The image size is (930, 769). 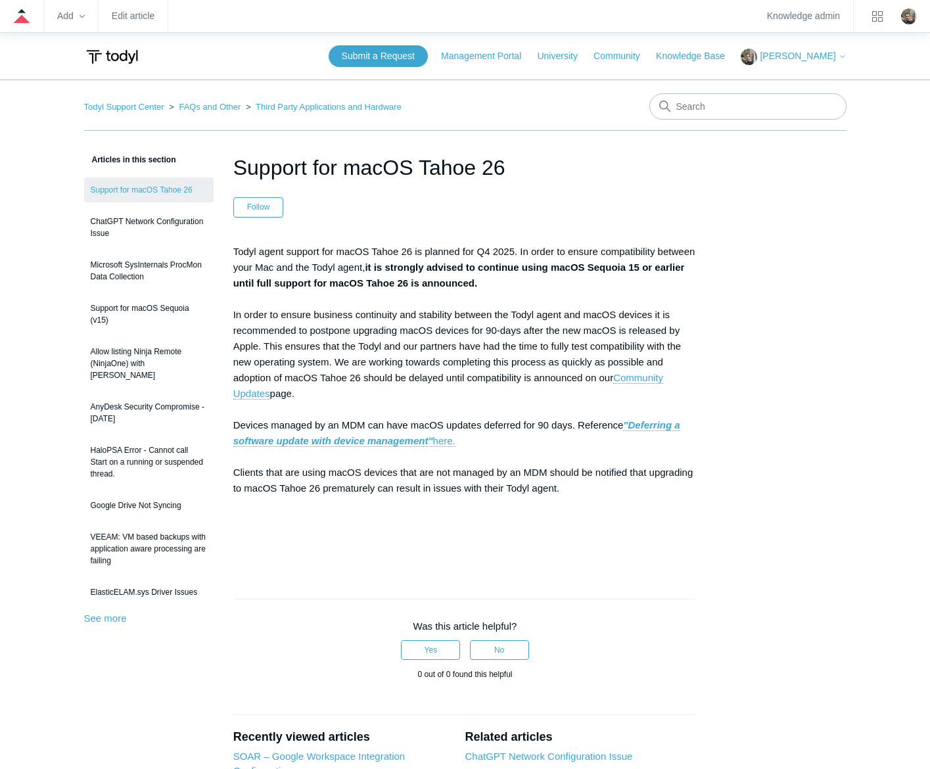 What do you see at coordinates (133, 16) in the screenshot?
I see `a: Edit article` at bounding box center [133, 16].